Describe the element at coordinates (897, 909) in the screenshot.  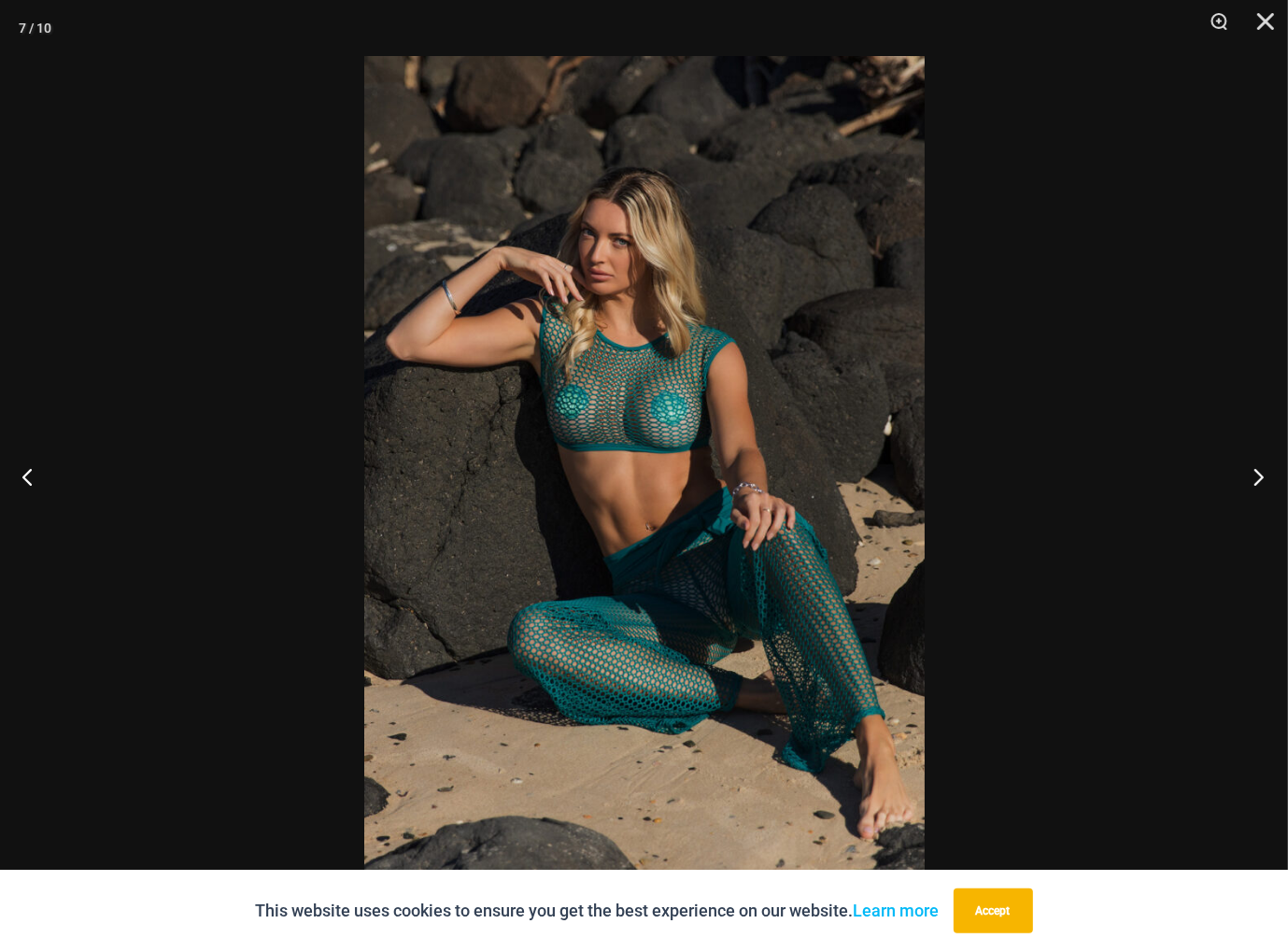
I see `a: Learn more` at that location.